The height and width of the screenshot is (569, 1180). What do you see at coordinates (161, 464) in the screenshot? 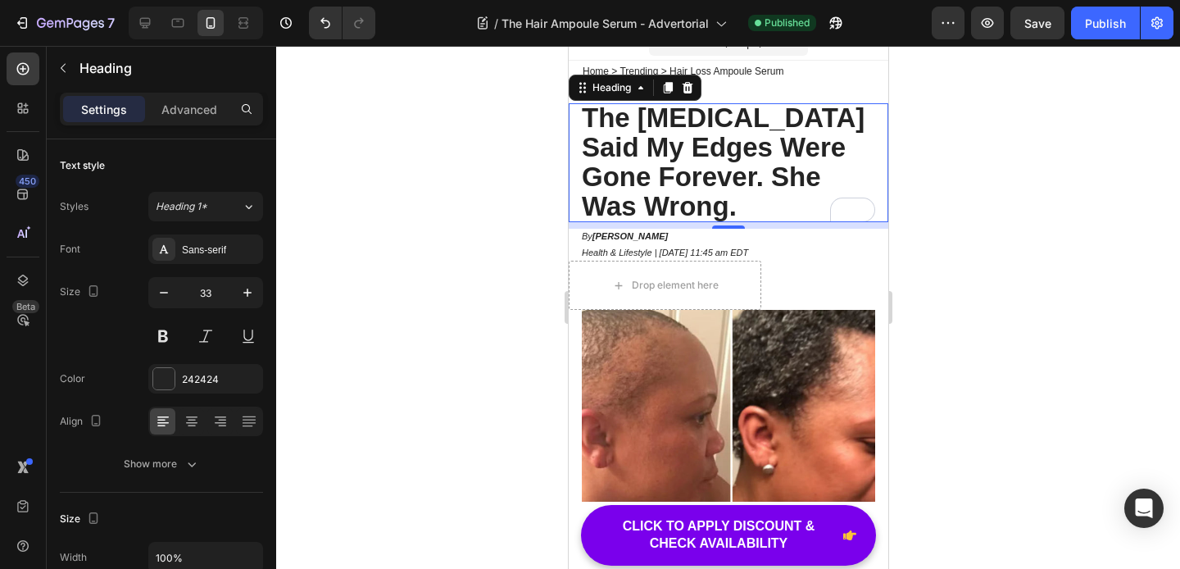
I see `div: Show more` at bounding box center [161, 464].